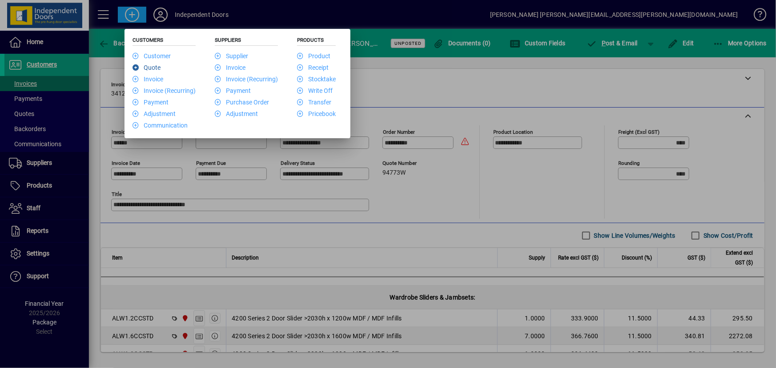  I want to click on a: Quote, so click(146, 68).